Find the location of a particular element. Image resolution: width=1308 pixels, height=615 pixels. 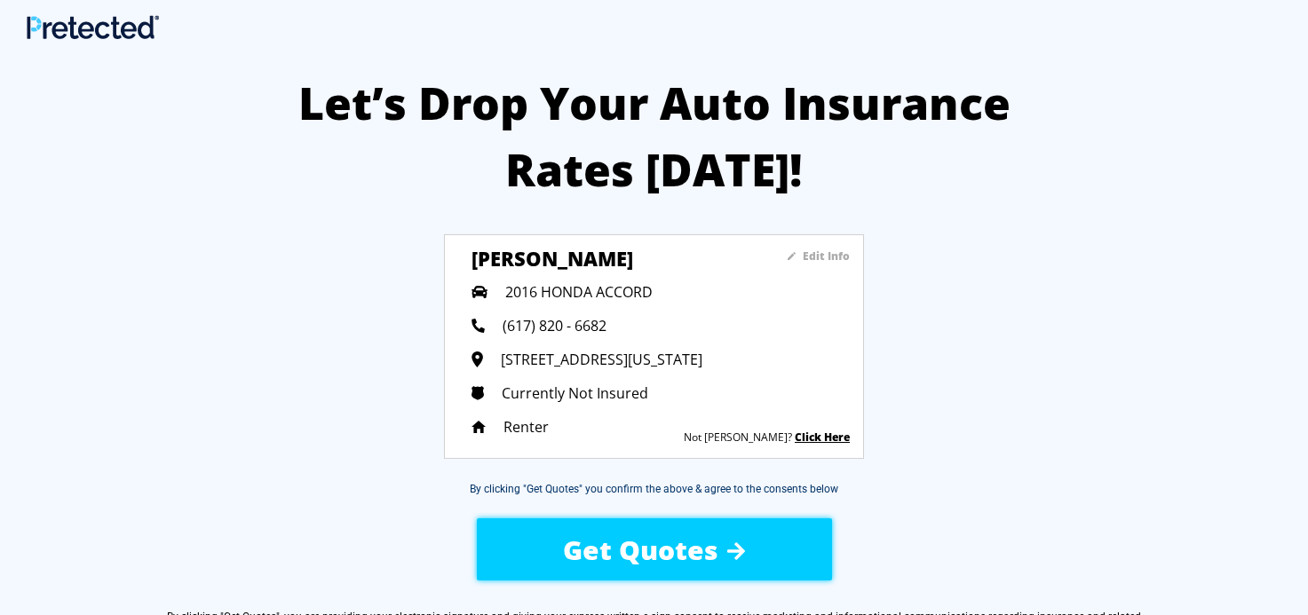

span: Currently Not Insured is located at coordinates (574, 393).